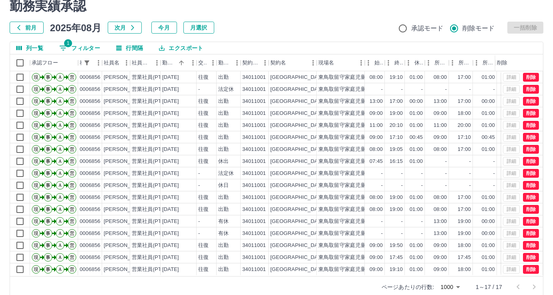  What do you see at coordinates (396, 210) in the screenshot?
I see `div: 19:00` at bounding box center [396, 210].